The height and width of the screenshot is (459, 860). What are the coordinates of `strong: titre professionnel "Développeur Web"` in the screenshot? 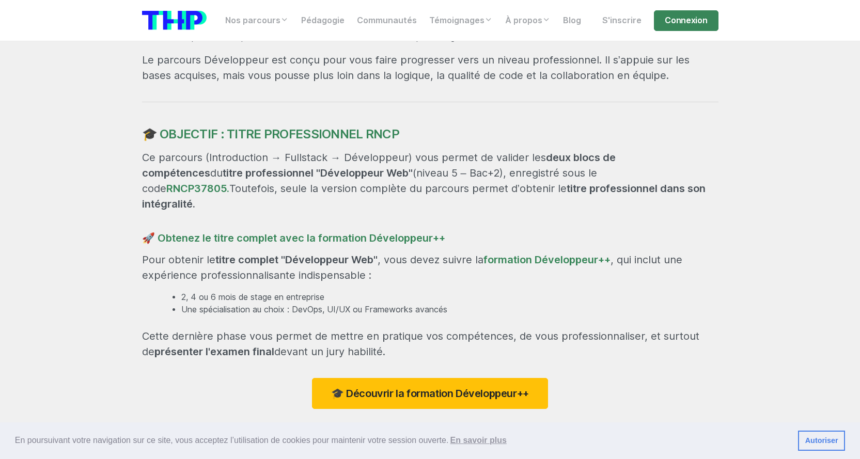 It's located at (318, 173).